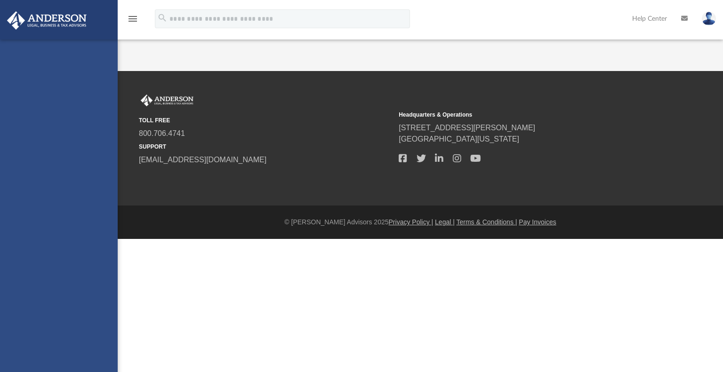  I want to click on a: Privacy Policy |, so click(411, 222).